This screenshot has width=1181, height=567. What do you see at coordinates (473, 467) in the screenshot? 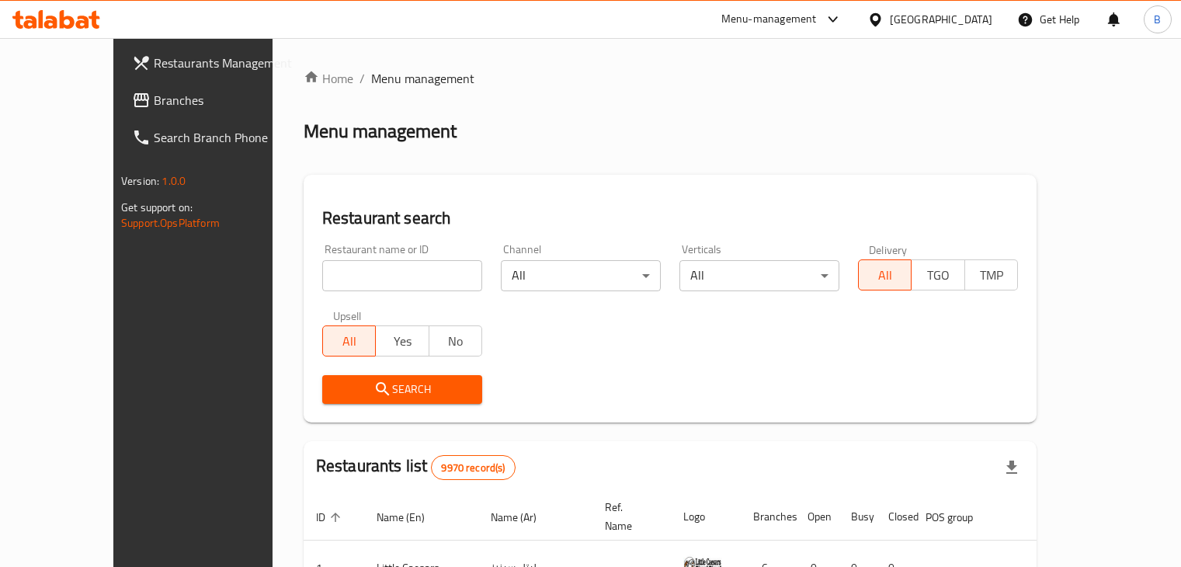
I see `div: Total records count` at bounding box center [473, 467].